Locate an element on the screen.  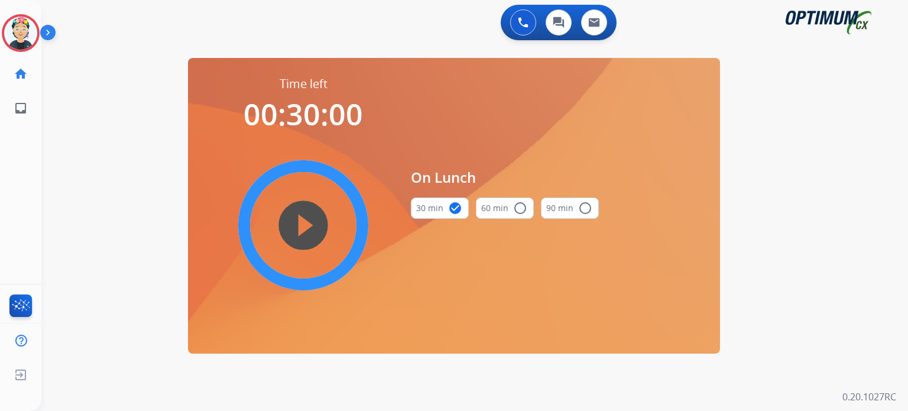
mat-icon: play_circle_filled is located at coordinates (303, 225).